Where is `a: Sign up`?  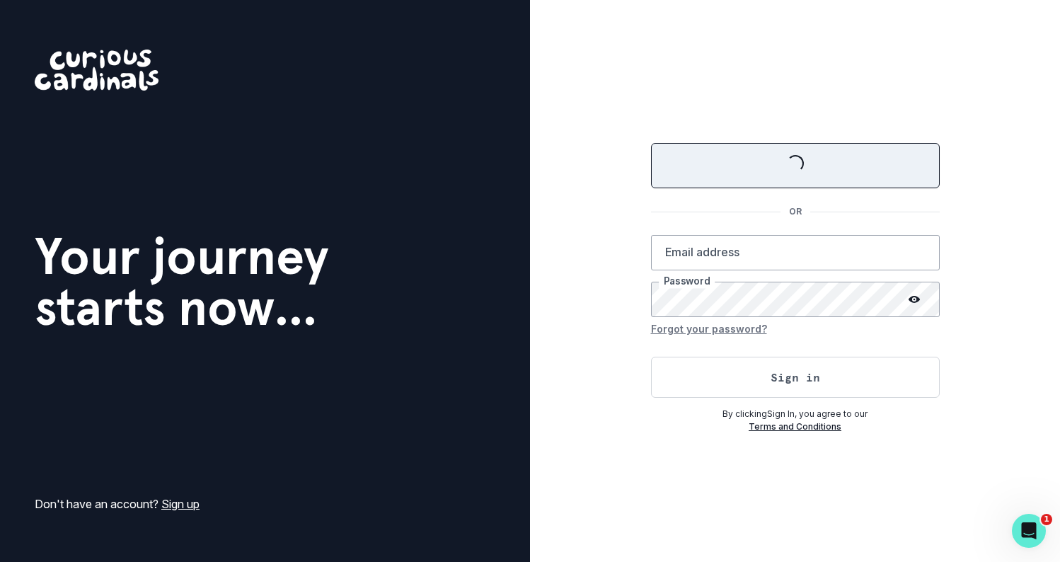 a: Sign up is located at coordinates (180, 504).